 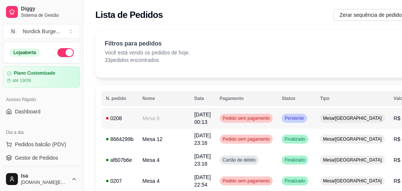 What do you see at coordinates (120, 98) in the screenshot?
I see `th: N. pedido` at bounding box center [120, 98].